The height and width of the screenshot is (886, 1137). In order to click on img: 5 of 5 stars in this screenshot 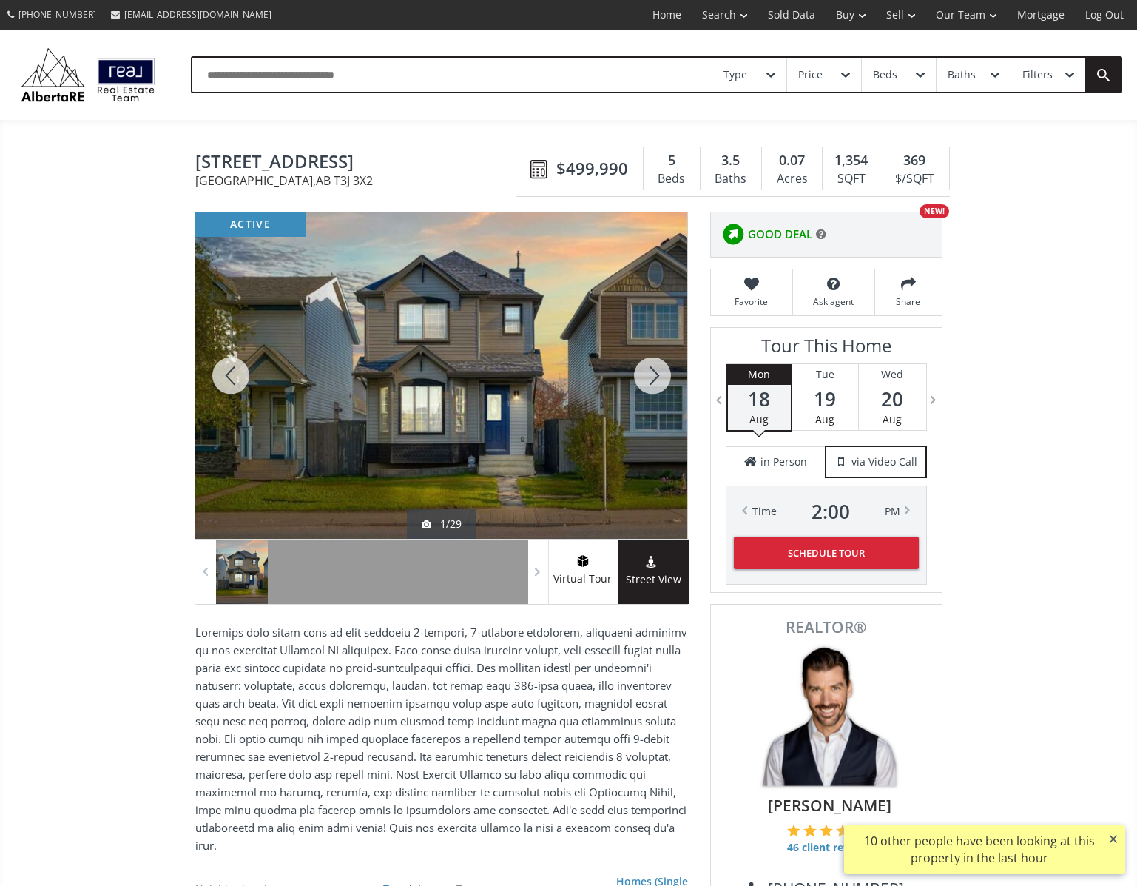, I will do `click(858, 830)`.